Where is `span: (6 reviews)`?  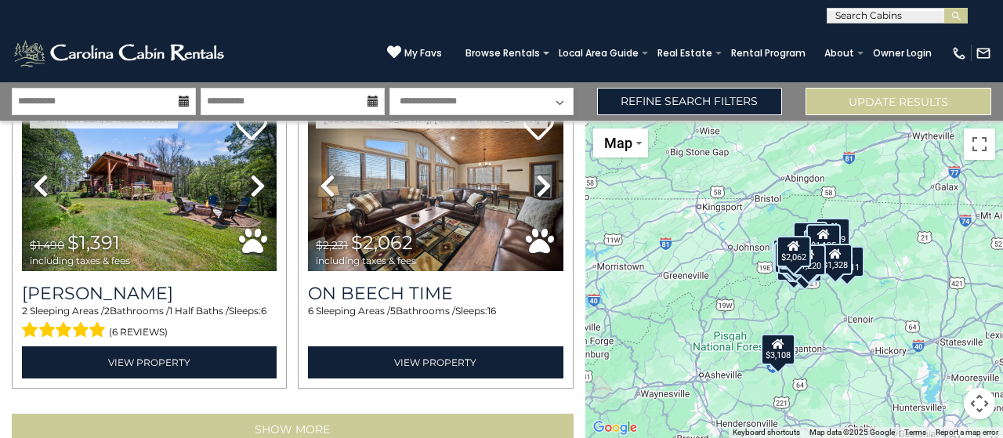 span: (6 reviews) is located at coordinates (138, 332).